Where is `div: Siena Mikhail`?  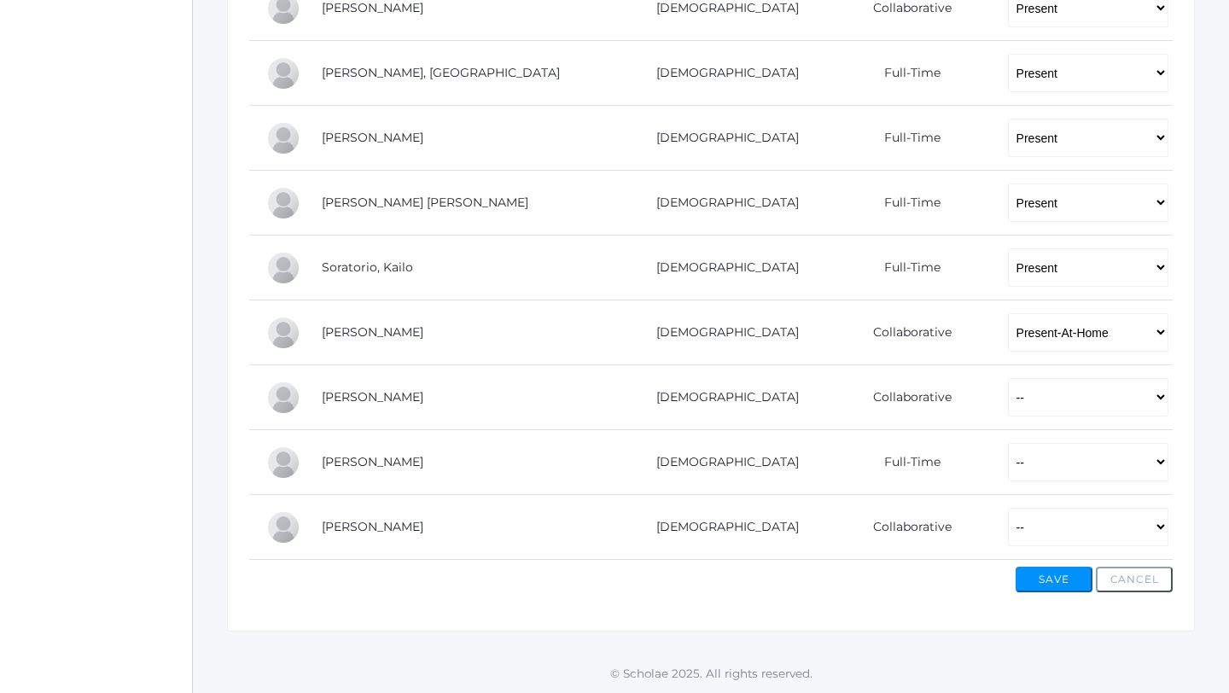
div: Siena Mikhail is located at coordinates (283, 73).